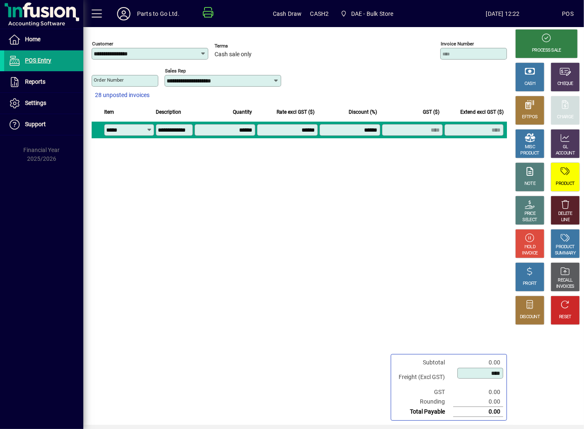 This screenshot has height=429, width=584. What do you see at coordinates (102, 44) in the screenshot?
I see `mat-label: Customer` at bounding box center [102, 44].